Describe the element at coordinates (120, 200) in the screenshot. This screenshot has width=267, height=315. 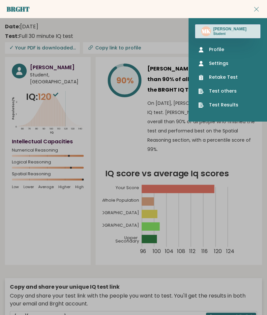
I see `tspan: Whole Population` at that location.